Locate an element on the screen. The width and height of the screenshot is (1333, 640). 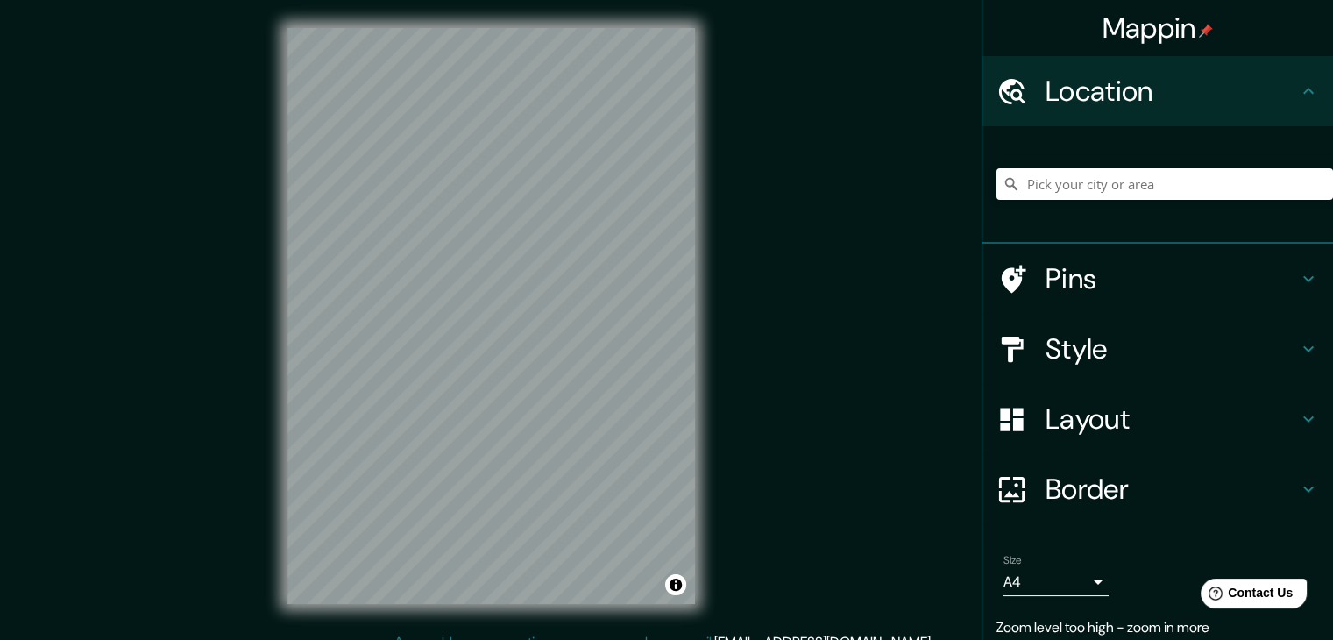
h4: Border is located at coordinates (1172, 489).